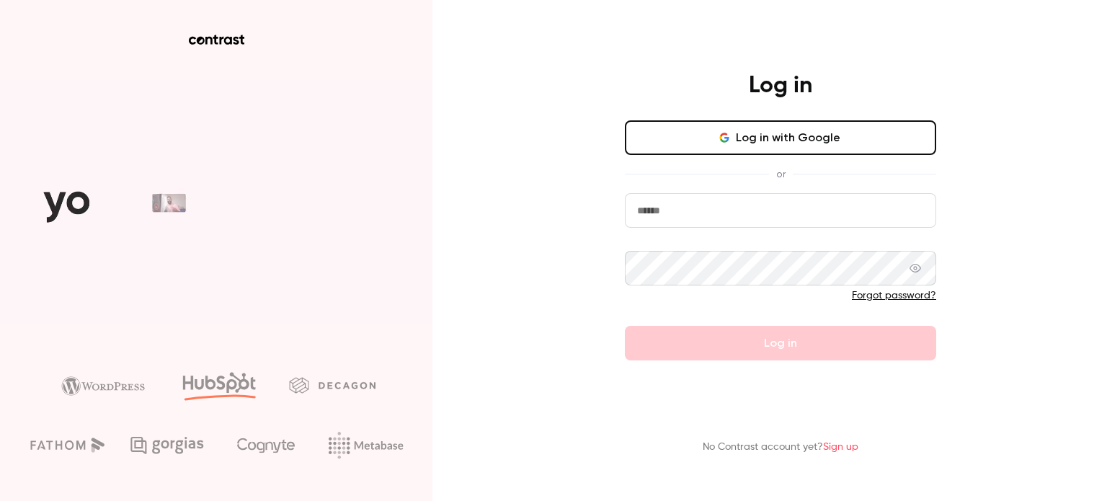  Describe the element at coordinates (781, 138) in the screenshot. I see `button: Log in with Google` at that location.